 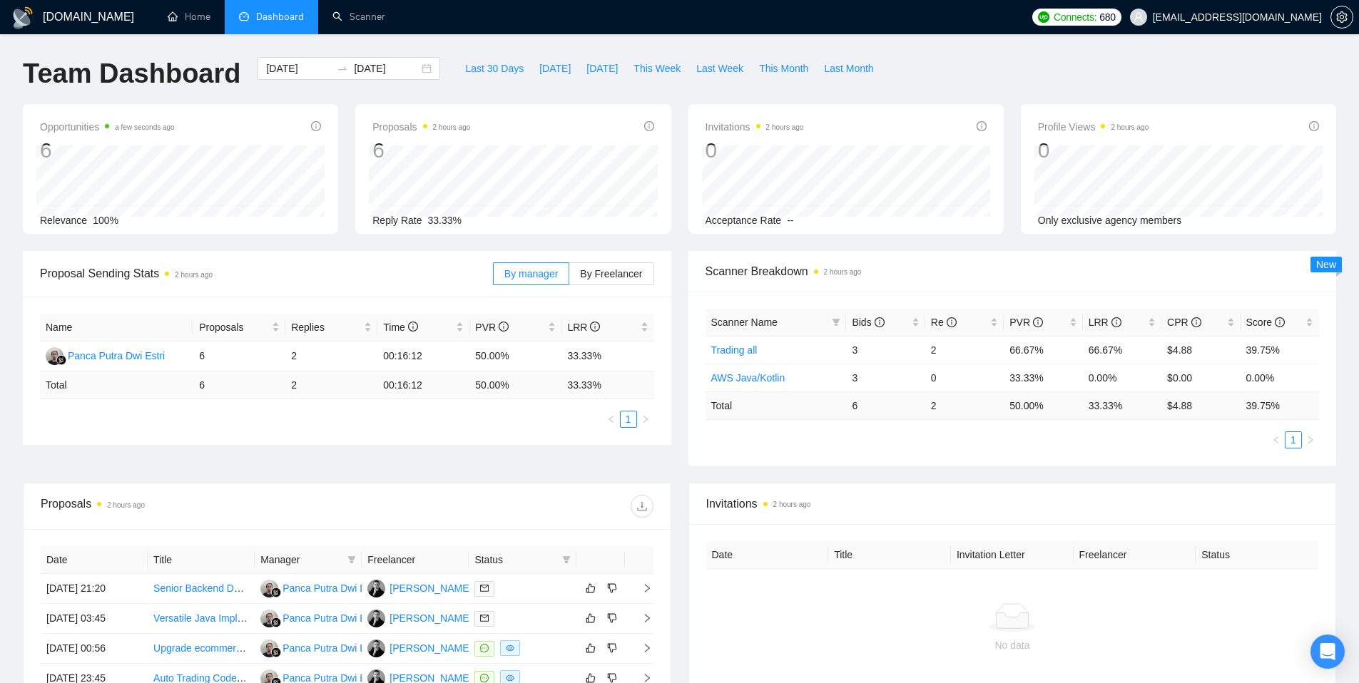 What do you see at coordinates (720, 68) in the screenshot?
I see `button: Last Week` at bounding box center [720, 68].